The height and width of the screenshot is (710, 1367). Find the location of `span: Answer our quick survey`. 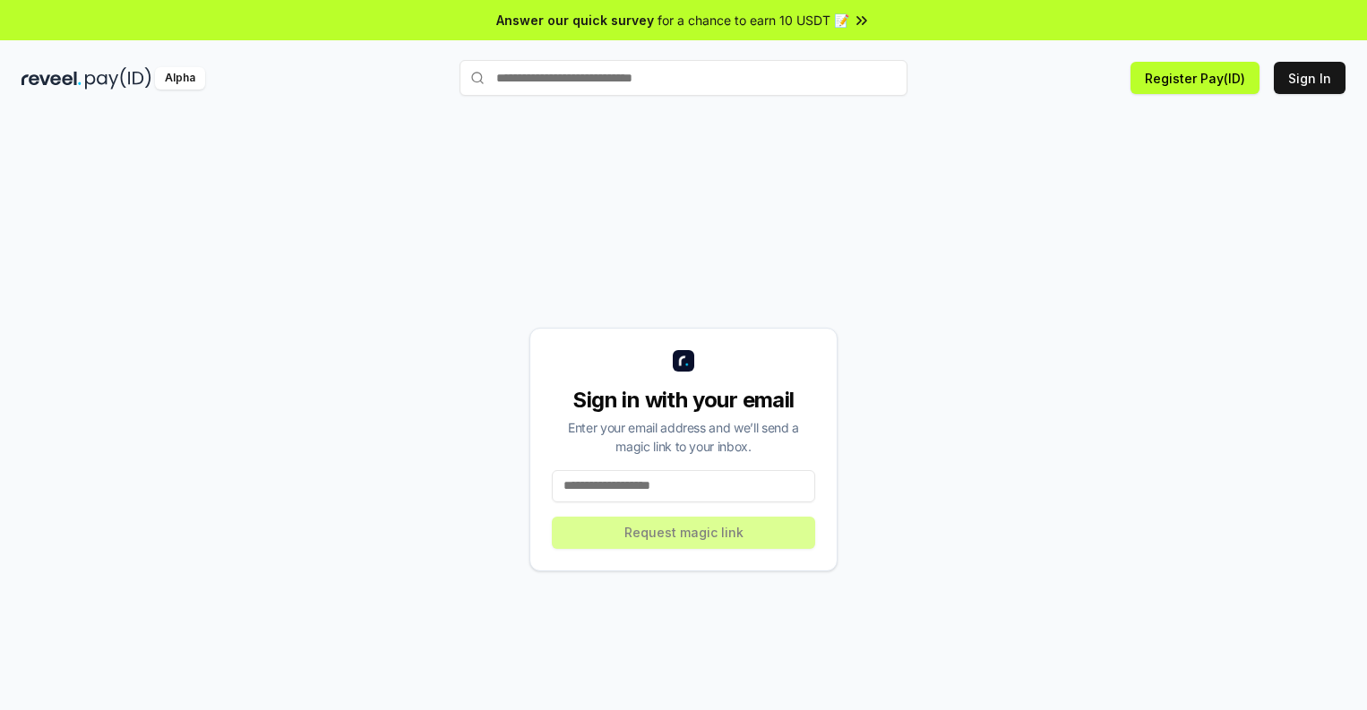

span: Answer our quick survey is located at coordinates (575, 20).